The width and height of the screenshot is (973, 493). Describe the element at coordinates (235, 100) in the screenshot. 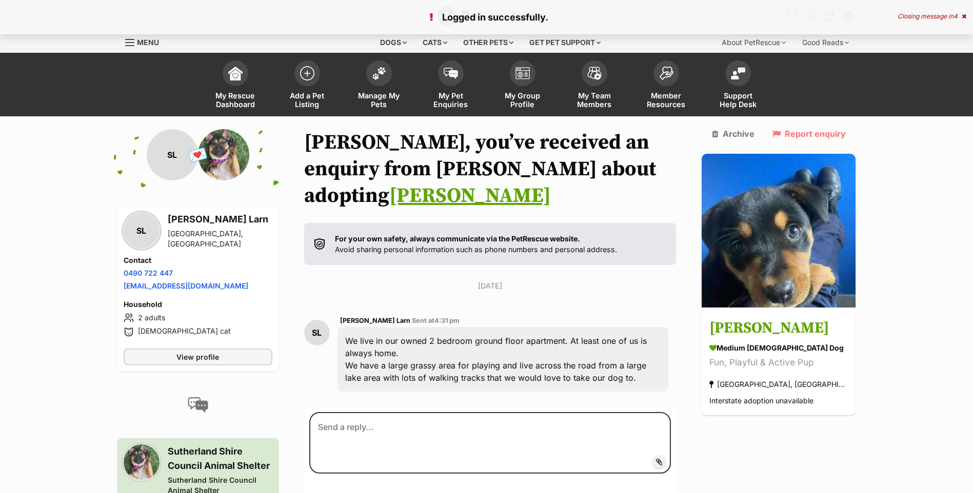

I see `span: My Rescue Dashboard` at that location.